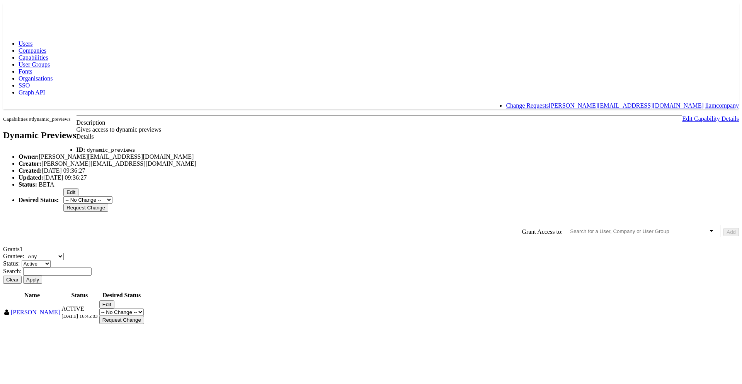 Image resolution: width=742 pixels, height=384 pixels. I want to click on span: Users, so click(26, 43).